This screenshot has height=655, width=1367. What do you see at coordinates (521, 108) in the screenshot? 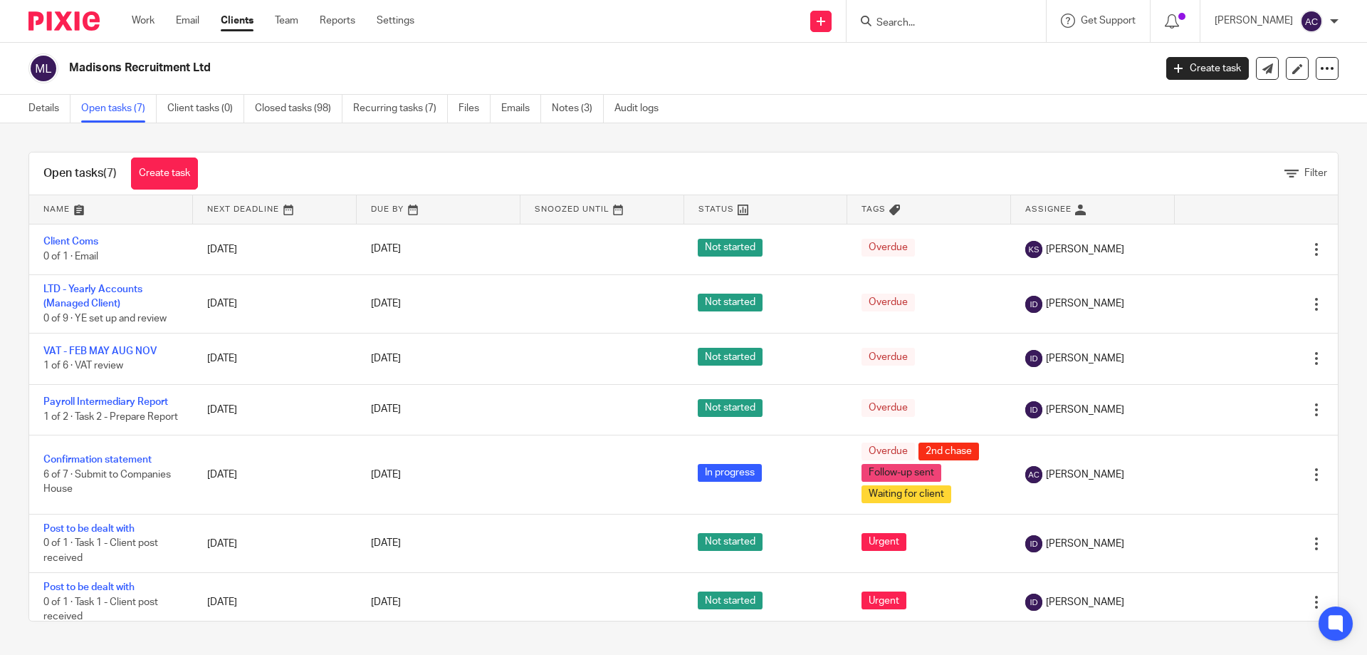
I see `a: Emails` at bounding box center [521, 108].